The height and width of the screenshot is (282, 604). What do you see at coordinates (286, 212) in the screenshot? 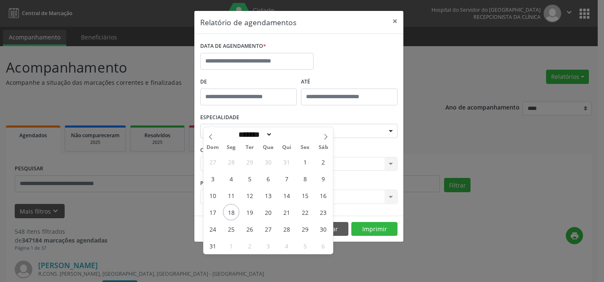
I see `span: Agosto 21, 2025` at bounding box center [286, 212].